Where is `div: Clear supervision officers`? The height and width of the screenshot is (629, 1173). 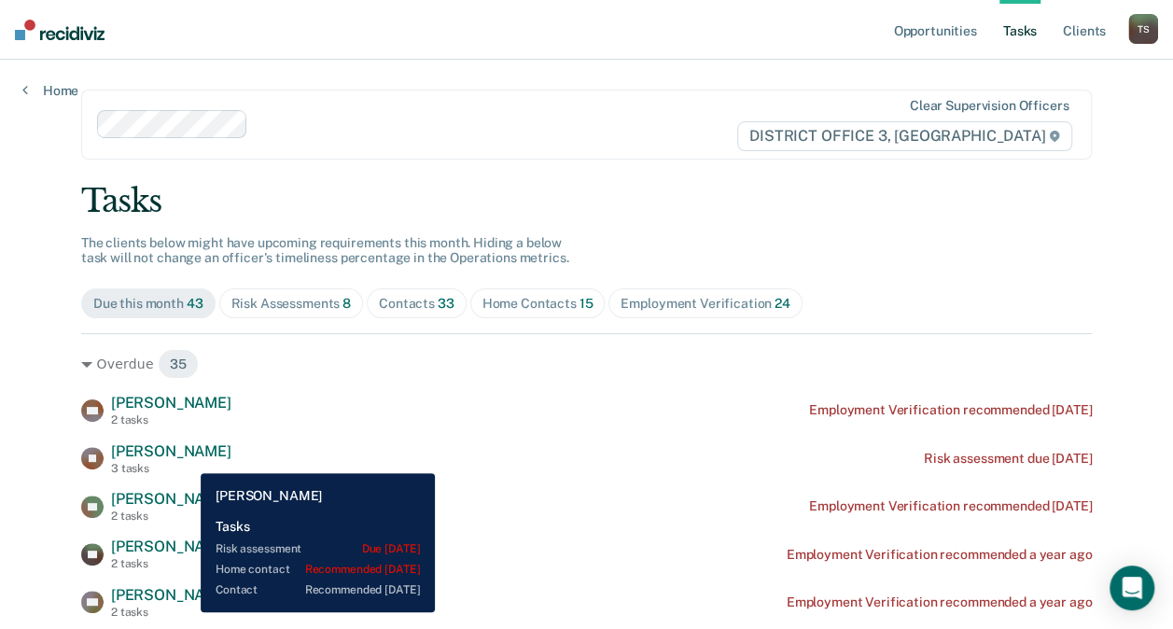 div: Clear supervision officers is located at coordinates (989, 105).